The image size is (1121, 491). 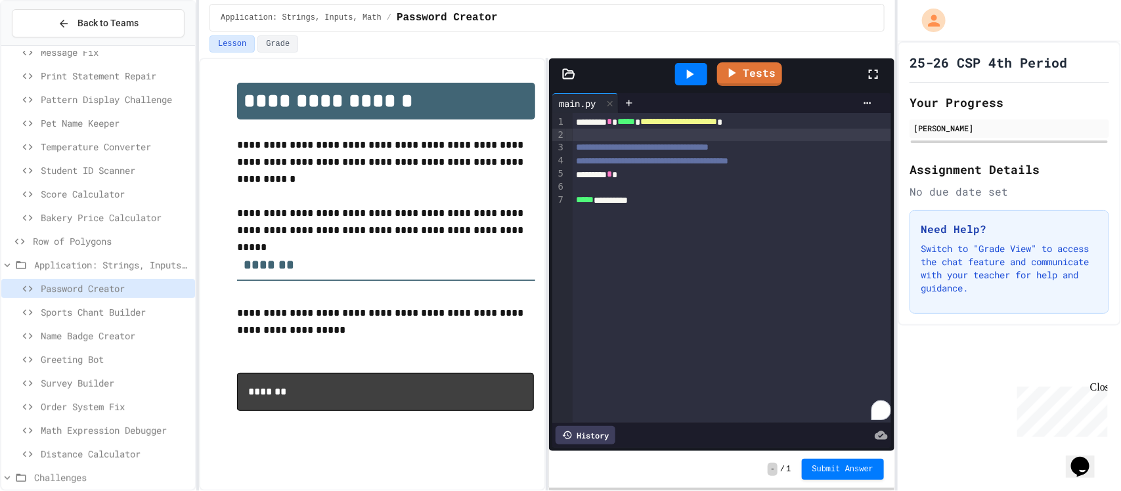 I want to click on span: Temperature Converter, so click(x=115, y=146).